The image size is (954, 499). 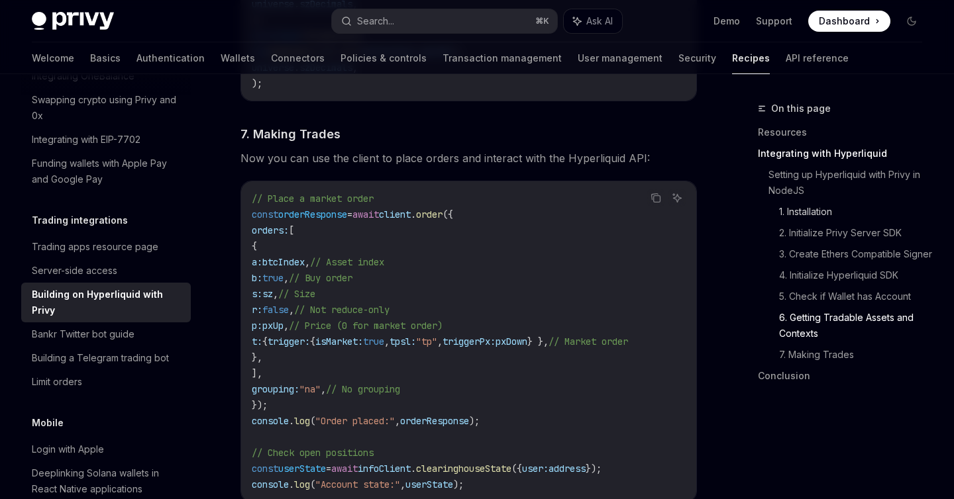 What do you see at coordinates (542, 21) in the screenshot?
I see `span: ⌘ K` at bounding box center [542, 21].